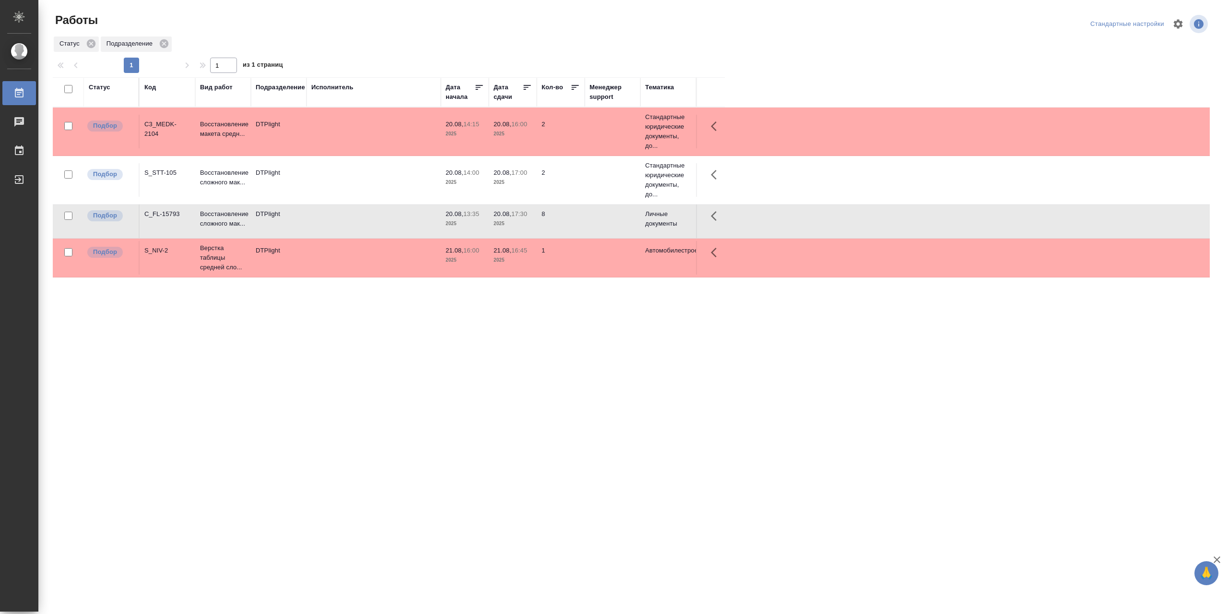 This screenshot has height=614, width=1228. What do you see at coordinates (131, 44) in the screenshot?
I see `p: Подразделение` at bounding box center [131, 44].